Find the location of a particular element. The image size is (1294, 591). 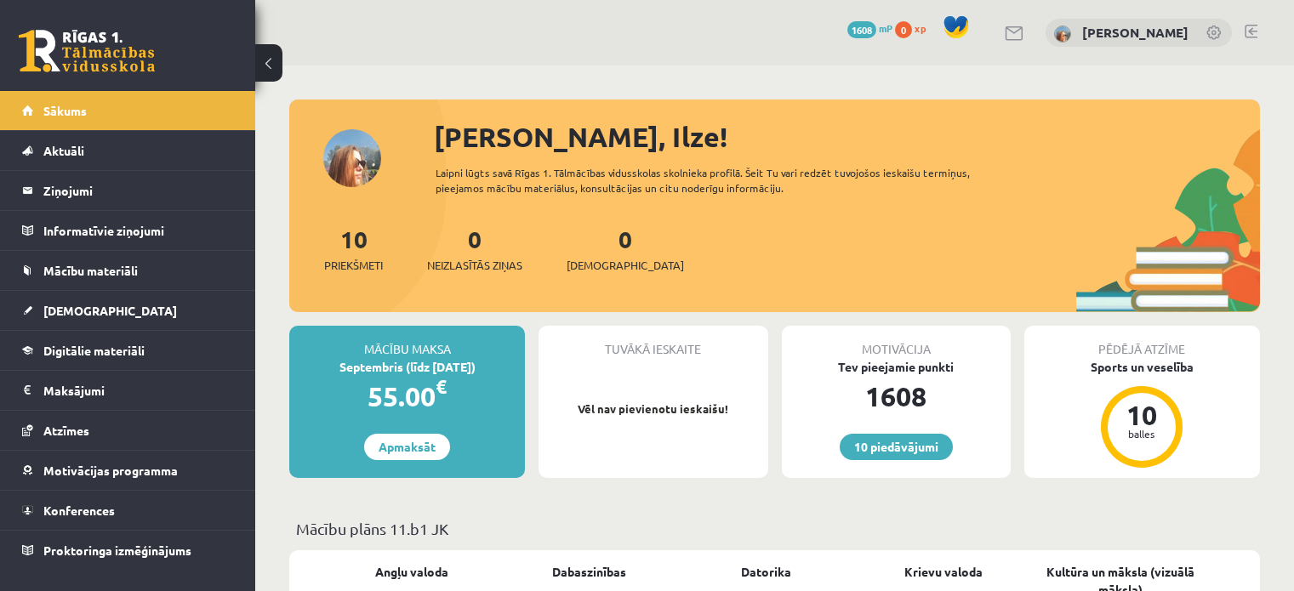

a: Motivācijas programma is located at coordinates (128, 470).